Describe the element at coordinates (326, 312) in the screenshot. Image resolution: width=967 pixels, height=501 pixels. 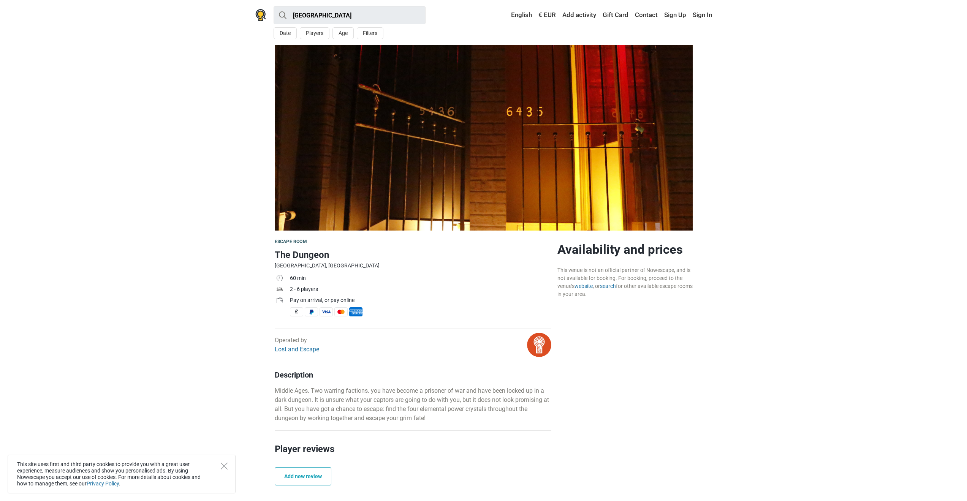
I see `span: Visa` at that location.